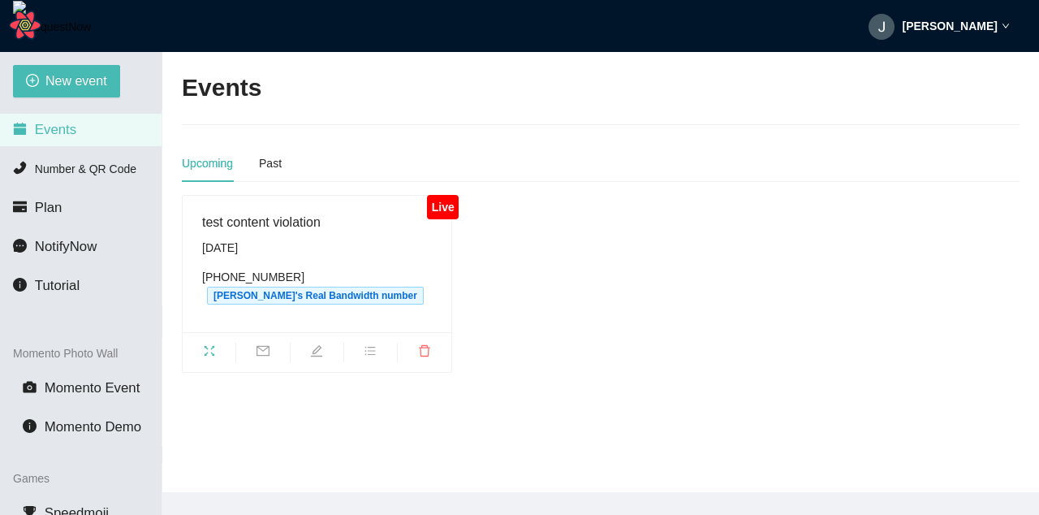  I want to click on span: delete, so click(424, 353).